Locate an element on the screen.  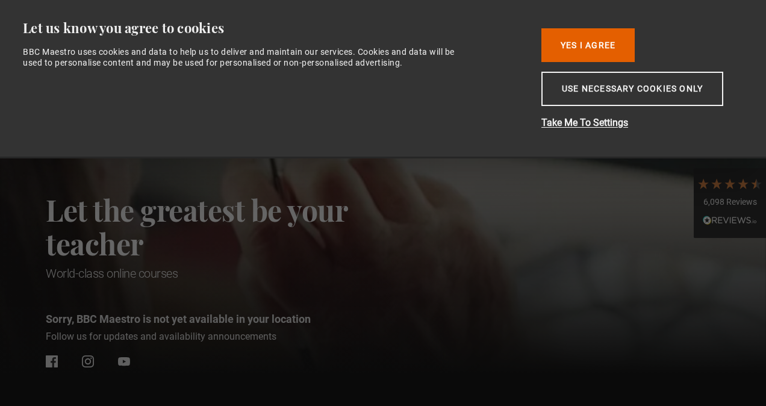
div: 4.7 Stars is located at coordinates (729, 184).